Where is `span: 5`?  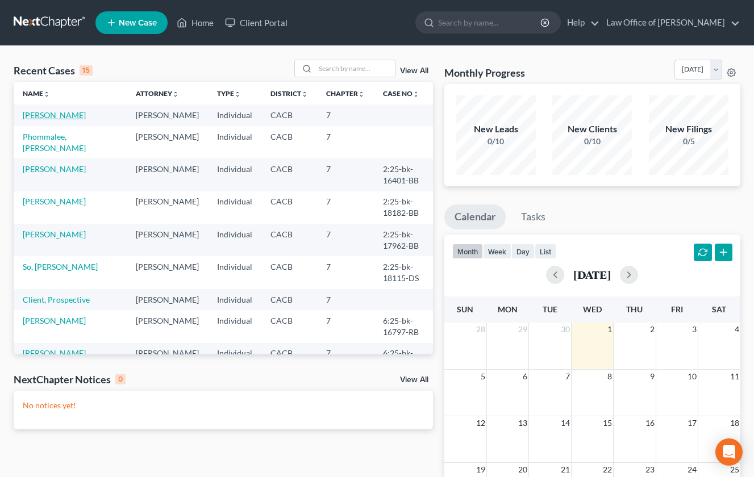 span: 5 is located at coordinates (483, 377).